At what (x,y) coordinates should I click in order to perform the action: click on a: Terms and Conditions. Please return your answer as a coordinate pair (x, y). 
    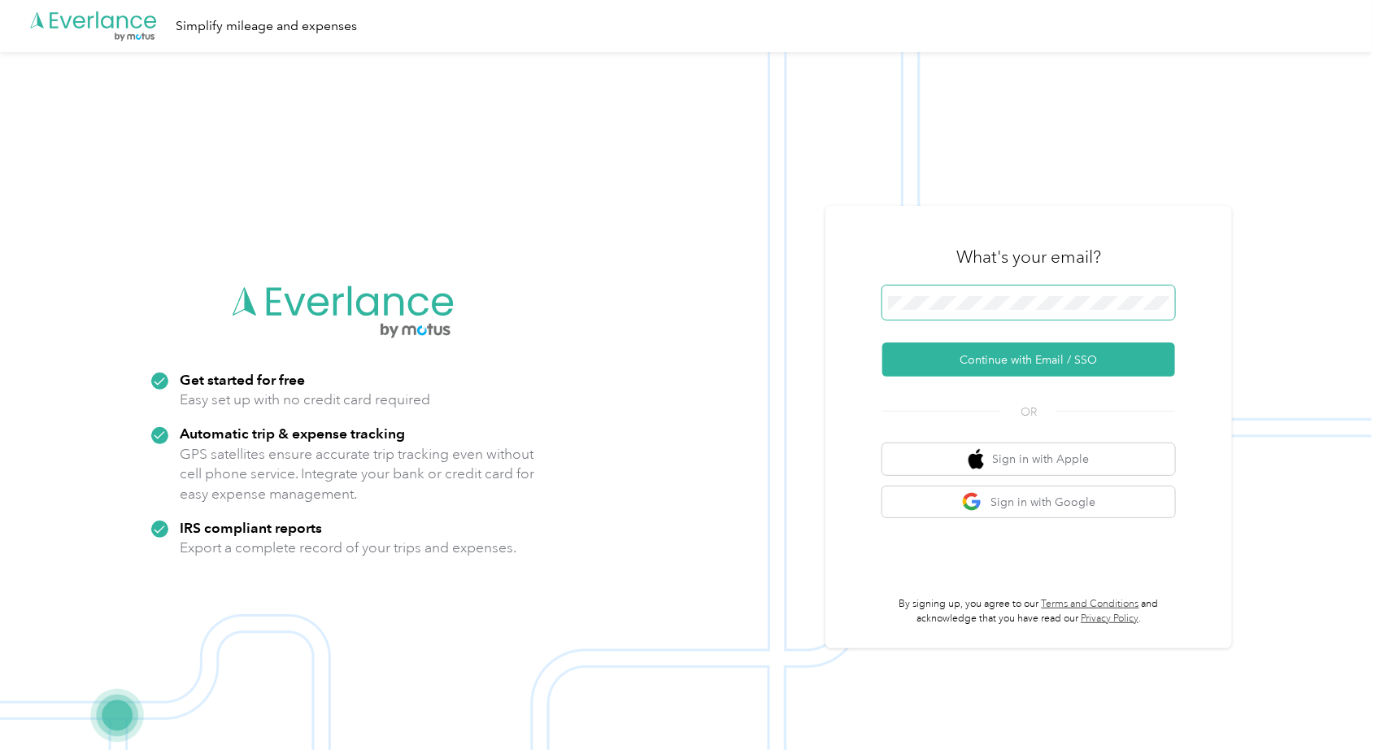
    Looking at the image, I should click on (1091, 603).